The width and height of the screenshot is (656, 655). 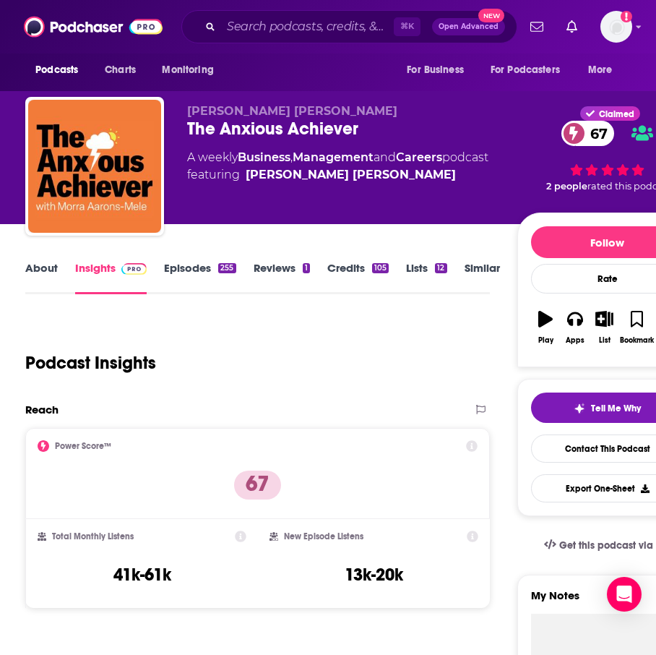 What do you see at coordinates (227, 268) in the screenshot?
I see `div: 255` at bounding box center [227, 268].